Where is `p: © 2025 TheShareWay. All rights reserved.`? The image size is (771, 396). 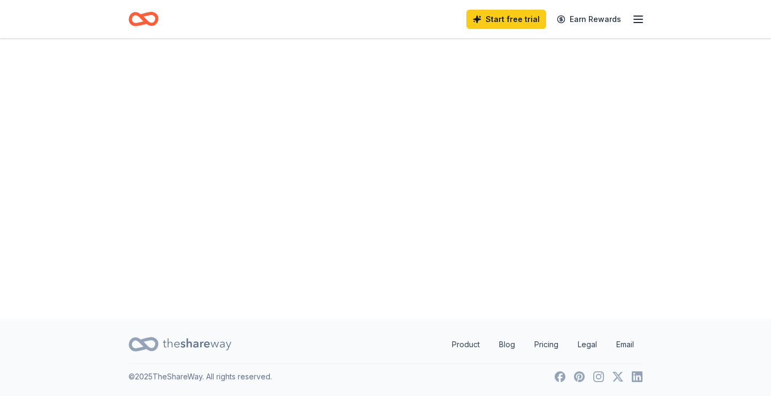 p: © 2025 TheShareWay. All rights reserved. is located at coordinates (200, 376).